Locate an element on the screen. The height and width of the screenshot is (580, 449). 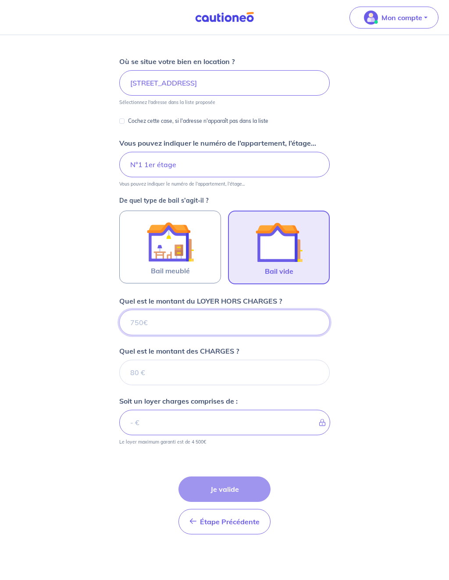
span: Étape Précédente is located at coordinates (230, 521).